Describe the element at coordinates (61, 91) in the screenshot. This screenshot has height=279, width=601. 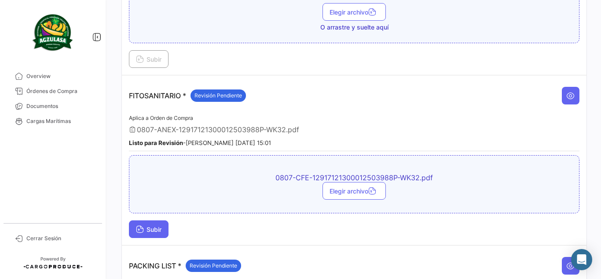
I see `span: Órdenes de Compra` at that location.